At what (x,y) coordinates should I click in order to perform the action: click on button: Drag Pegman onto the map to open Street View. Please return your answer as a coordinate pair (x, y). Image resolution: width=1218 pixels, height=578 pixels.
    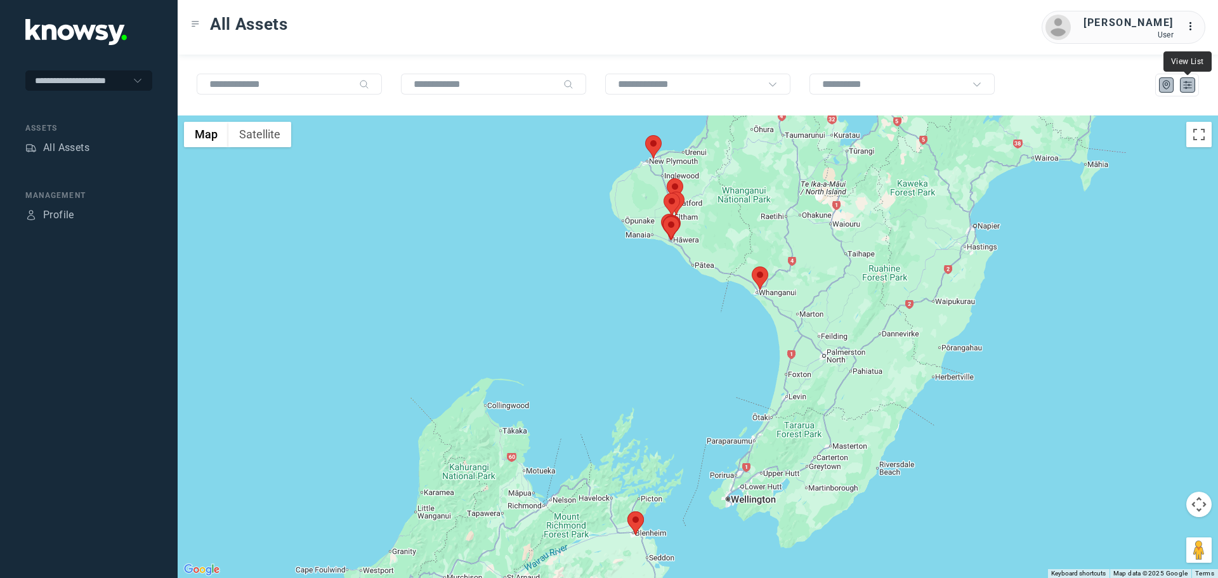
    Looking at the image, I should click on (1199, 550).